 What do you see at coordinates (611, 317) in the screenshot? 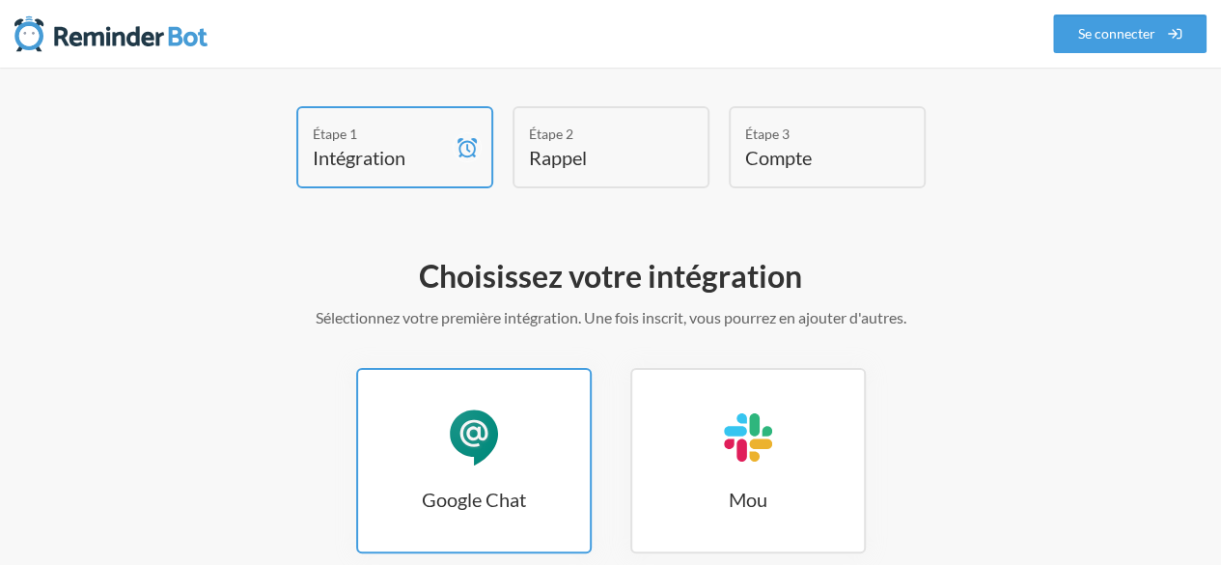
I see `font: Sélectionnez votre première intégration. Une fois inscrit, vous pourrez en ajouter d'autres.` at bounding box center [611, 317].